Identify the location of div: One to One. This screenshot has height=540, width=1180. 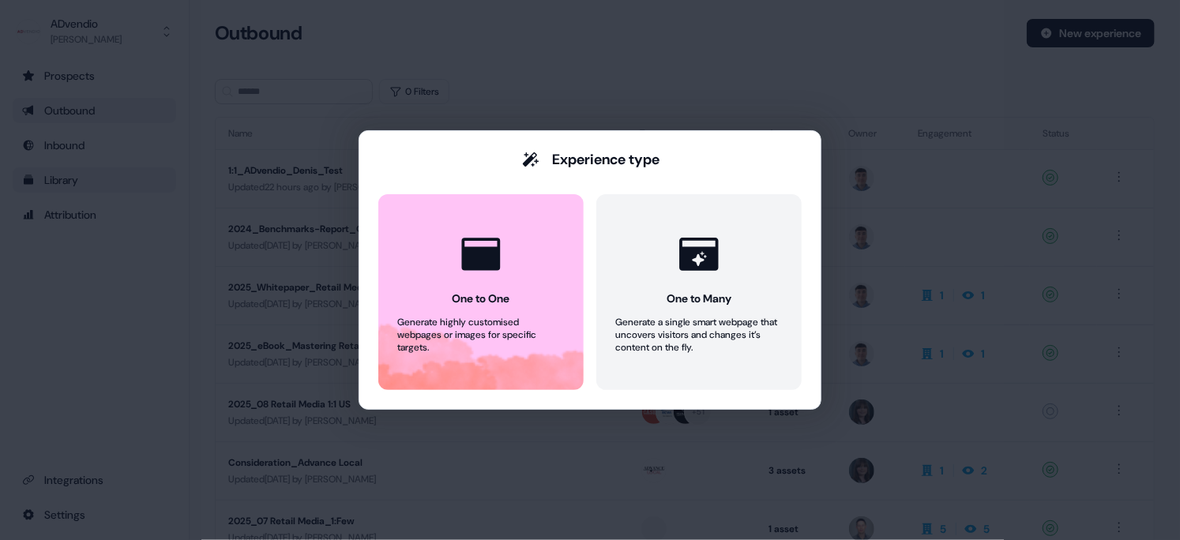
(481, 299).